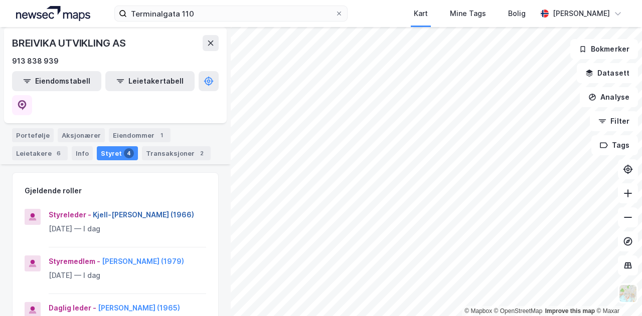 The image size is (642, 316). Describe the element at coordinates (40, 153) in the screenshot. I see `div: Leietakere` at that location.